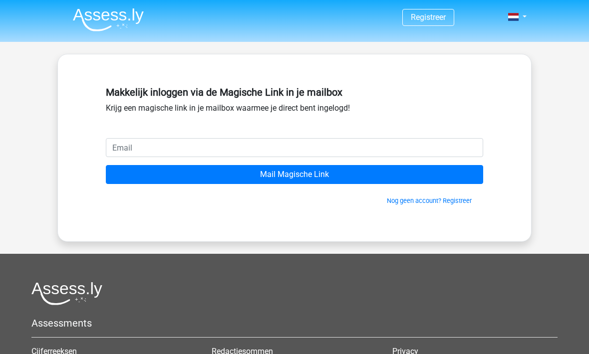 The image size is (589, 354). What do you see at coordinates (67, 293) in the screenshot?
I see `img: Assessly logo` at bounding box center [67, 293].